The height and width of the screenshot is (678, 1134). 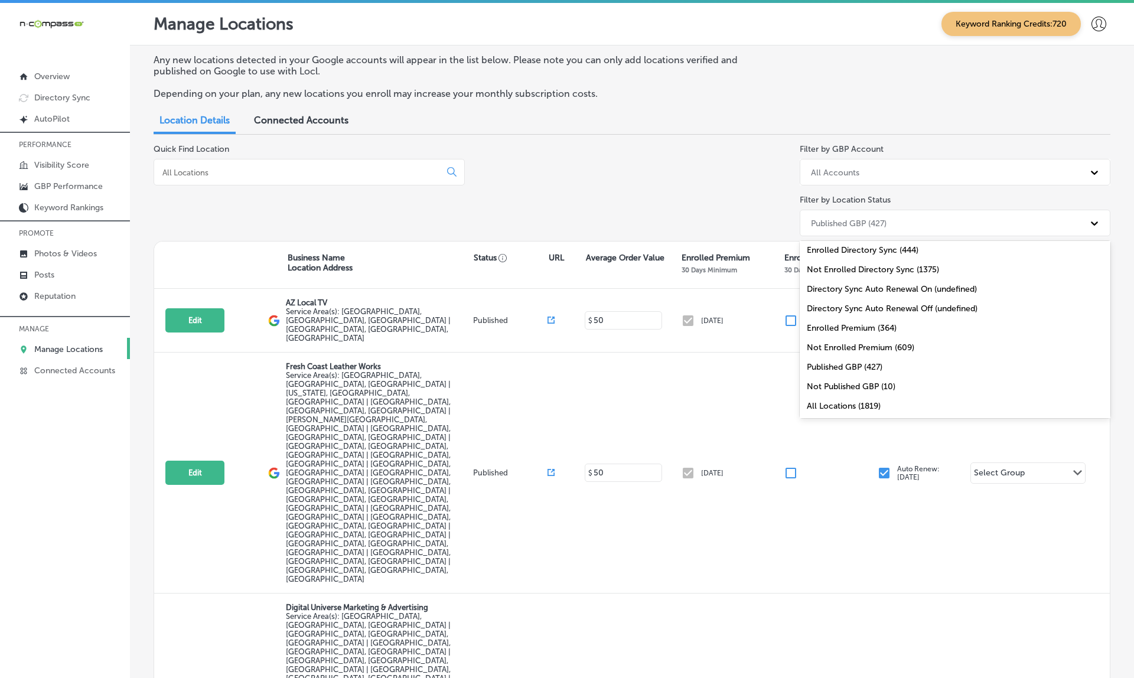 What do you see at coordinates (61, 165) in the screenshot?
I see `p: Visibility Score` at bounding box center [61, 165].